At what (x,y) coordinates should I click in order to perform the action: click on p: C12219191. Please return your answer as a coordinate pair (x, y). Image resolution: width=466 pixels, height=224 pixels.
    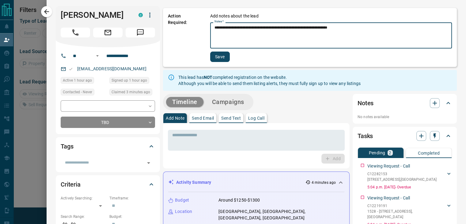
    Looking at the image, I should click on (406, 206).